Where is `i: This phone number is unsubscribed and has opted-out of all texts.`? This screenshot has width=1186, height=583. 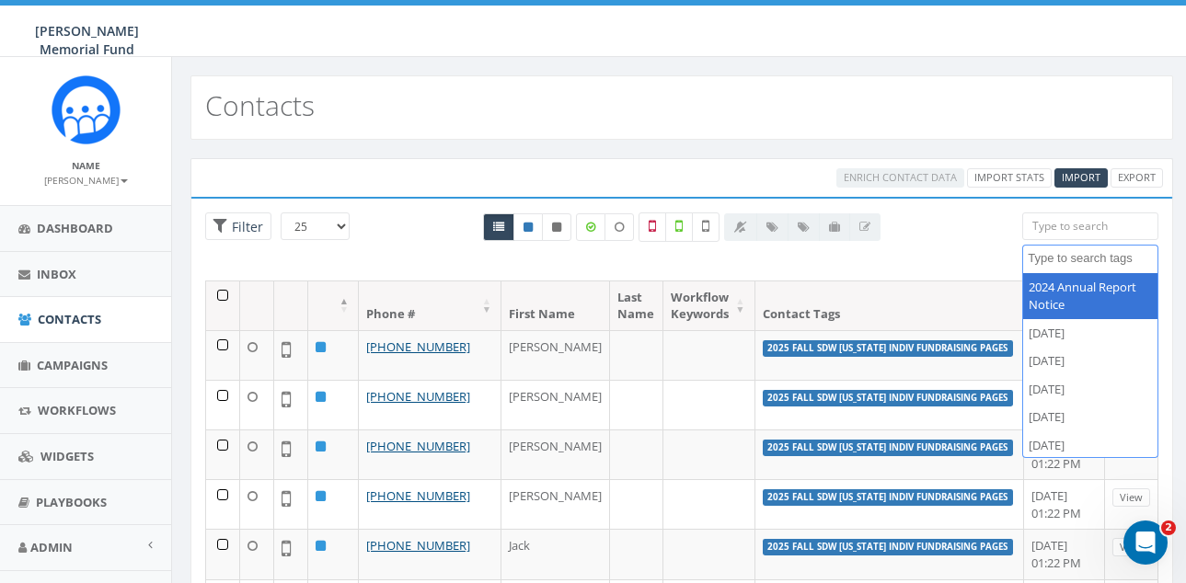 i: This phone number is unsubscribed and has opted-out of all texts. is located at coordinates (557, 227).